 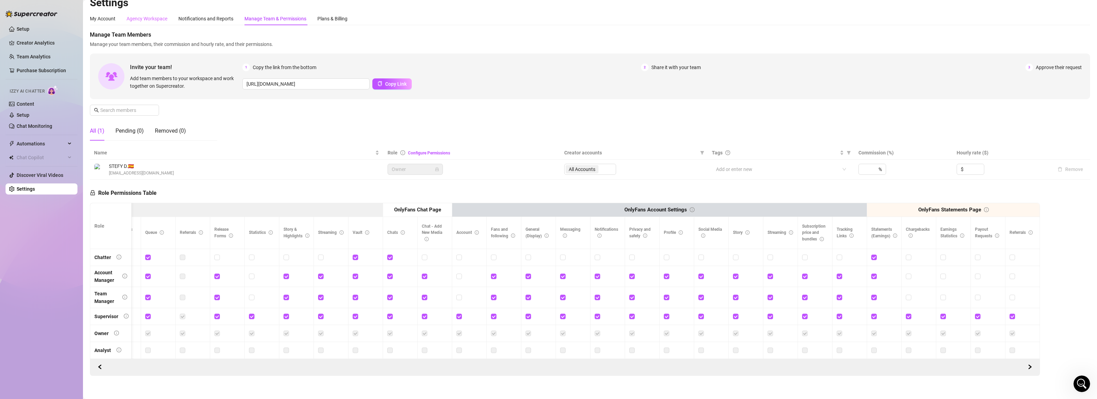 What do you see at coordinates (34, 126) in the screenshot?
I see `a: Chat Monitoring` at bounding box center [34, 126].